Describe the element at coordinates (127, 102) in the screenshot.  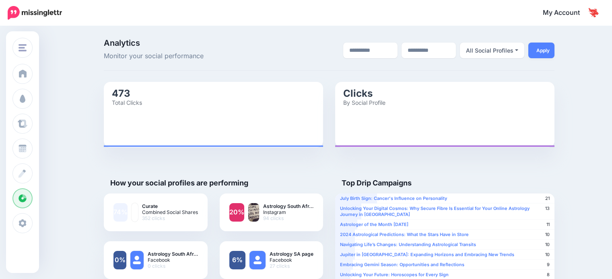
I see `text: Total Clicks` at that location.